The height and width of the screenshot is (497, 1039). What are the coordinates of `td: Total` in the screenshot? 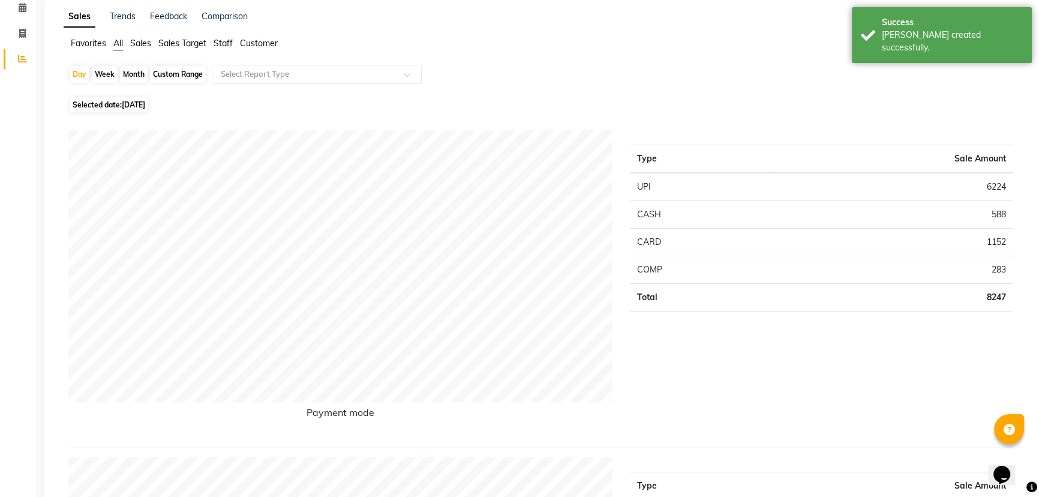 It's located at (702, 297).